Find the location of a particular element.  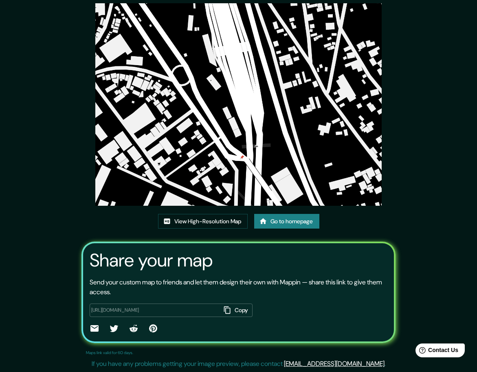

p: Send your custom map to friends and let them design their own with Mappin — share this link to gi... is located at coordinates (239, 287).